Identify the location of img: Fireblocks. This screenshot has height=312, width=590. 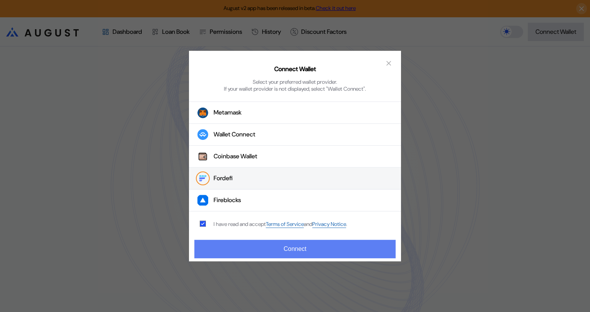
(203, 200).